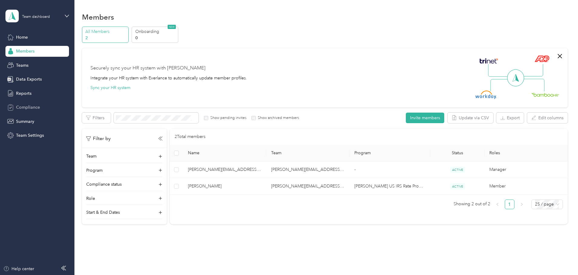 The width and height of the screenshot is (578, 275). I want to click on img: BambooHR, so click(545, 95).